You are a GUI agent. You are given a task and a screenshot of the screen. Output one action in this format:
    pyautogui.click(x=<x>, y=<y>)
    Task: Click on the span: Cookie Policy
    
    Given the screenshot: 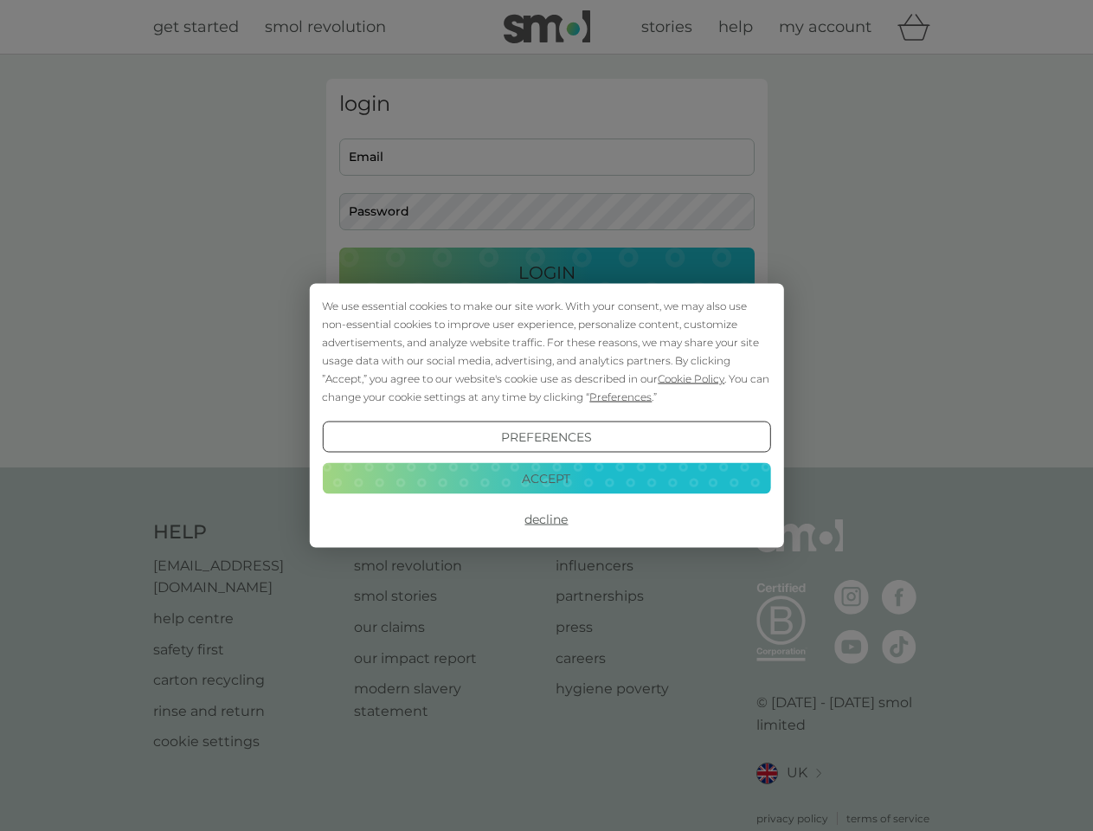 What is the action you would take?
    pyautogui.click(x=690, y=378)
    